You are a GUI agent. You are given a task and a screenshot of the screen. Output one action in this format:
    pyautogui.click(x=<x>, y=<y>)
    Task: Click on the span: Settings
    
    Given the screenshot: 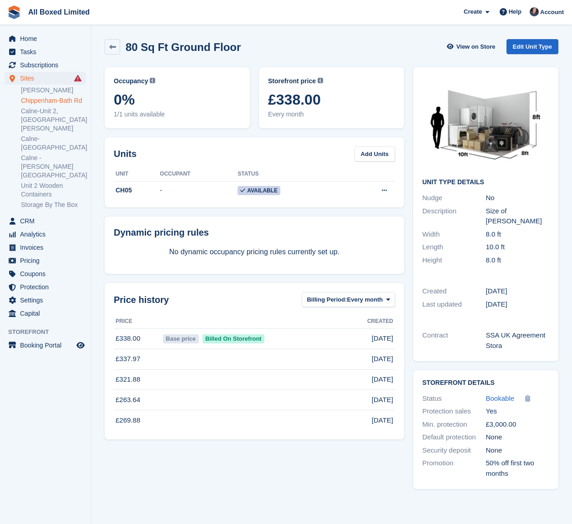 What is the action you would take?
    pyautogui.click(x=47, y=300)
    